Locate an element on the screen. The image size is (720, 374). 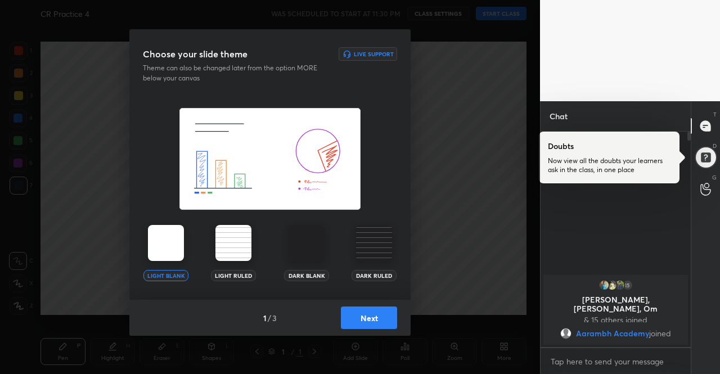
p: & 15 others joined is located at coordinates (615, 320).